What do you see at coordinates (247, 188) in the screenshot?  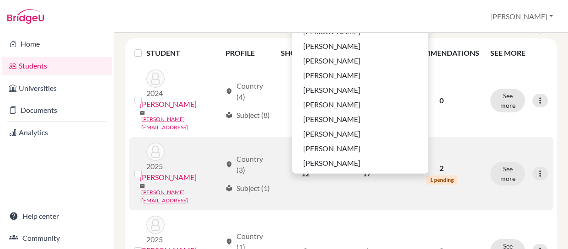 I see `div: Subject (1)` at bounding box center [247, 188].